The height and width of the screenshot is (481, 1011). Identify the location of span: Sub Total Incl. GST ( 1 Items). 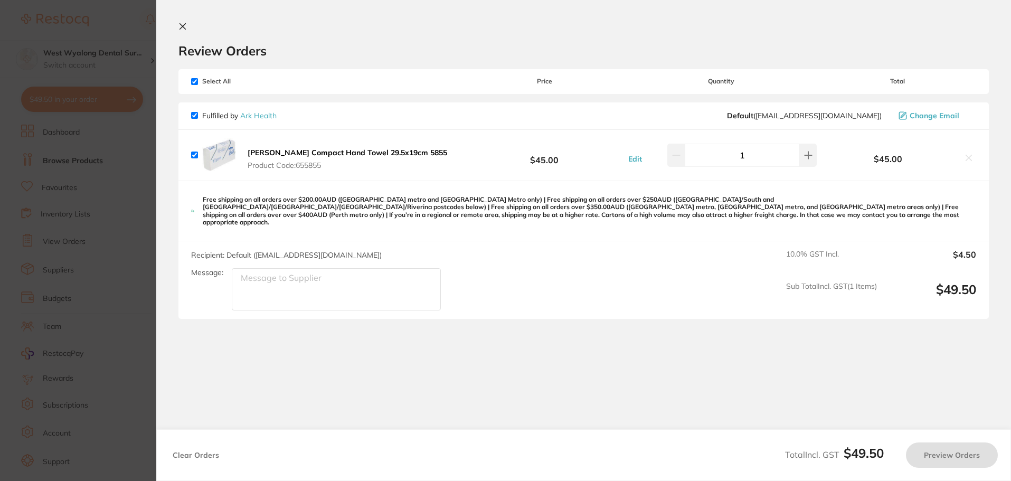
(831, 296).